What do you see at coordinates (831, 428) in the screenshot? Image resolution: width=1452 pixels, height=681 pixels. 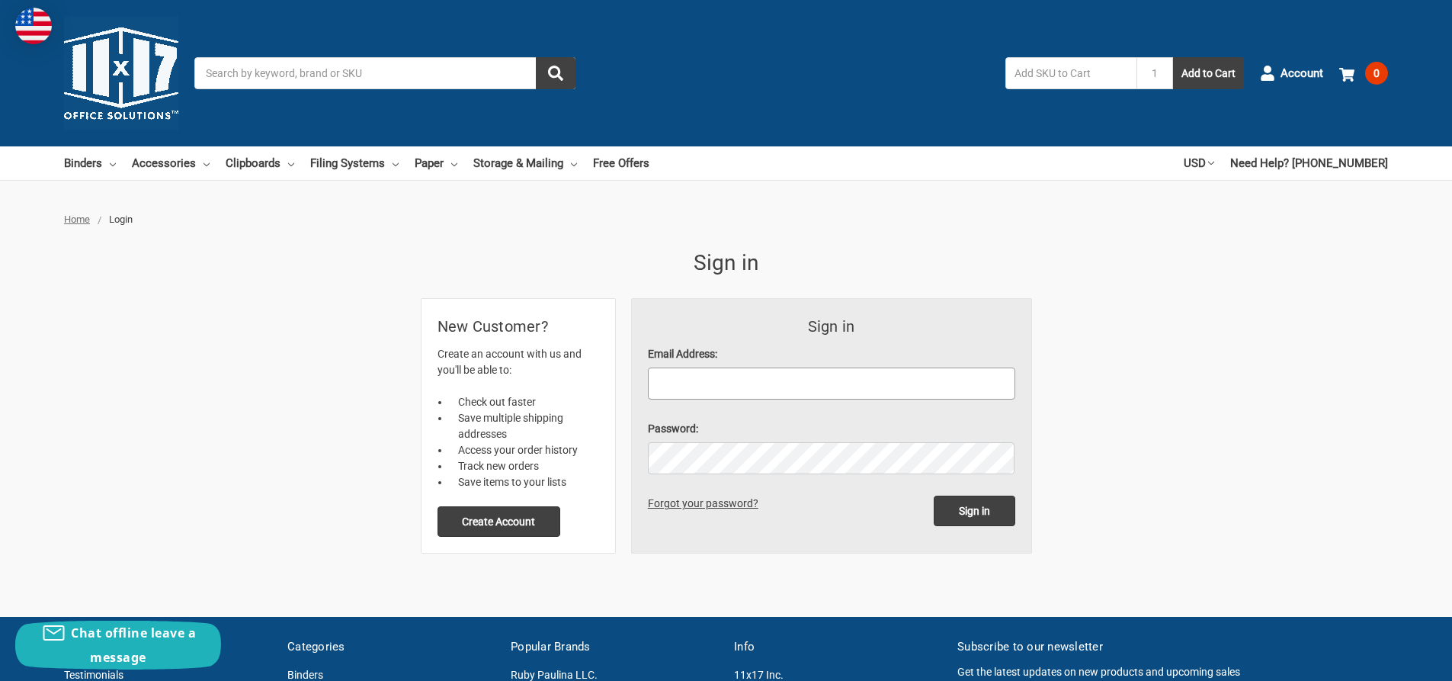 I see `label: Password:` at bounding box center [831, 428].